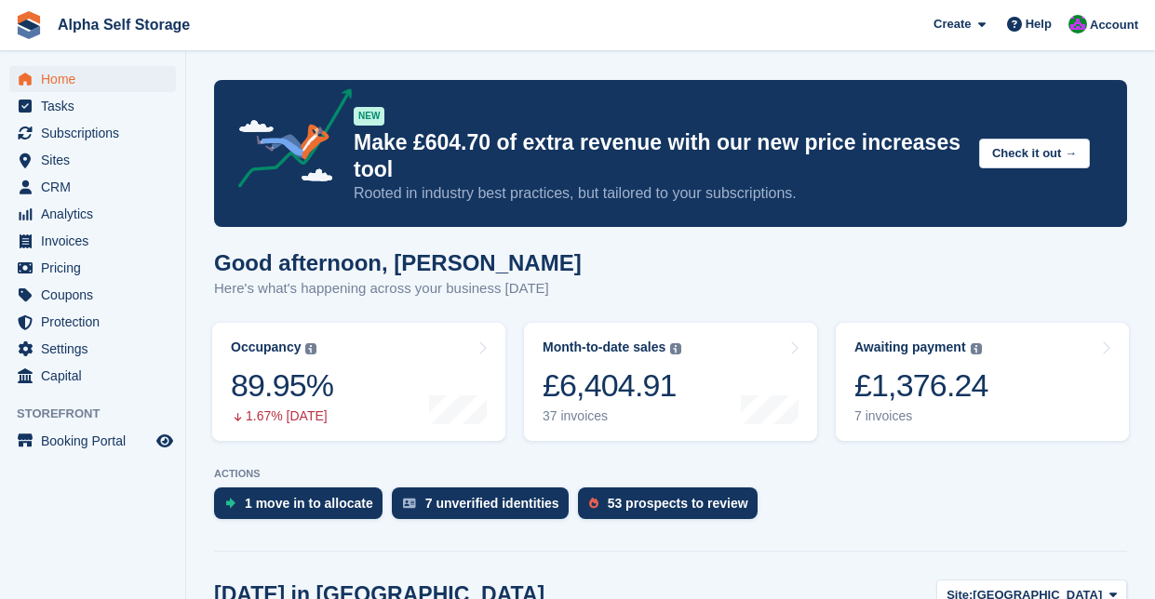  I want to click on button: Check it out →, so click(1034, 154).